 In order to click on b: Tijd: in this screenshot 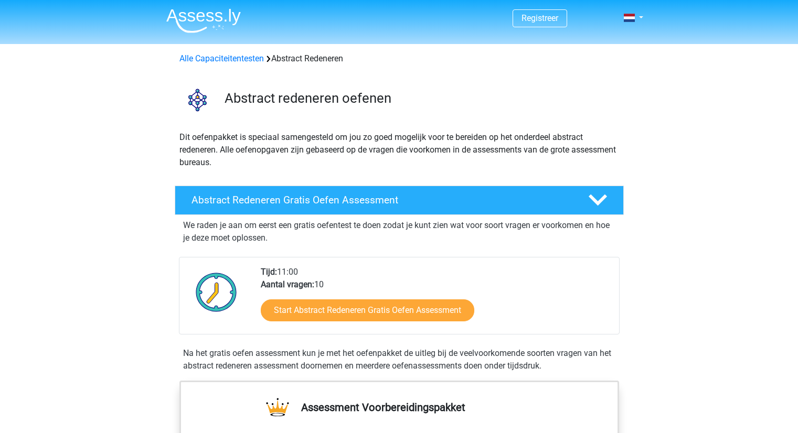, I will do `click(269, 272)`.